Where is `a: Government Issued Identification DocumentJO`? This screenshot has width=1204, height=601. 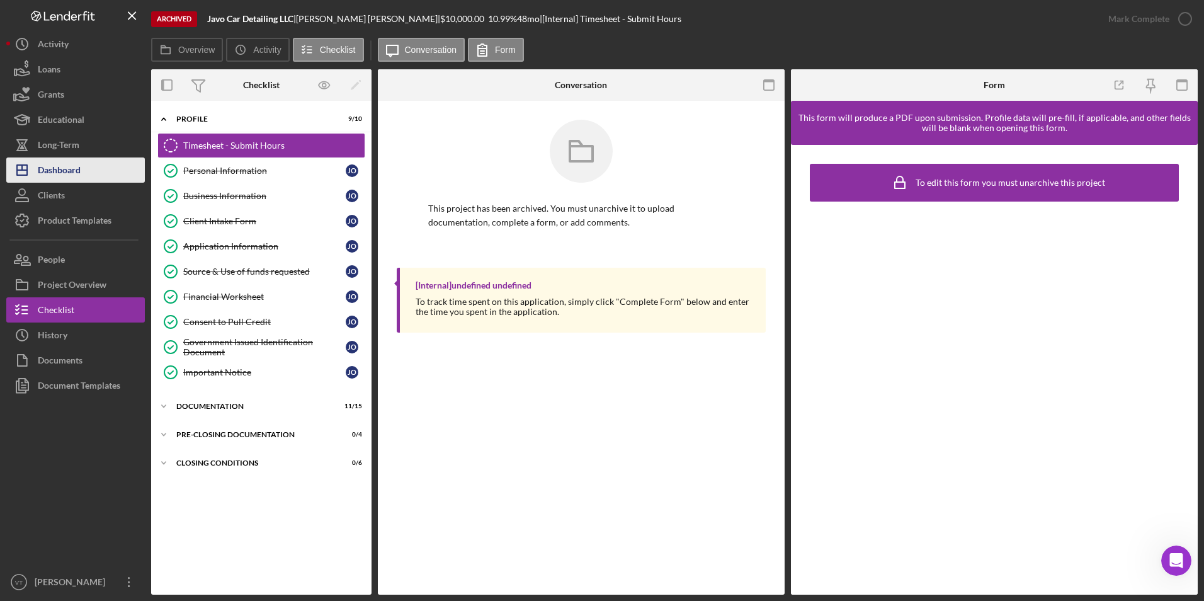
a: Government Issued Identification DocumentJO is located at coordinates (261, 347).